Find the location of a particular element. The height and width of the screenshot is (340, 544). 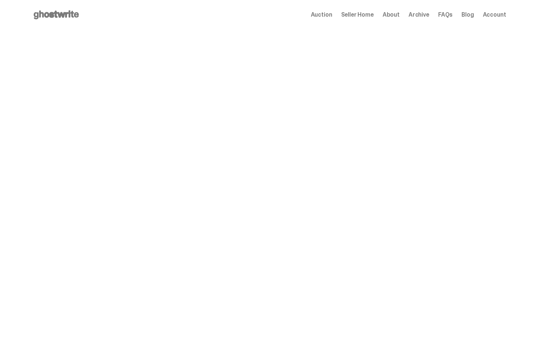

a: Seller Home is located at coordinates (357, 15).